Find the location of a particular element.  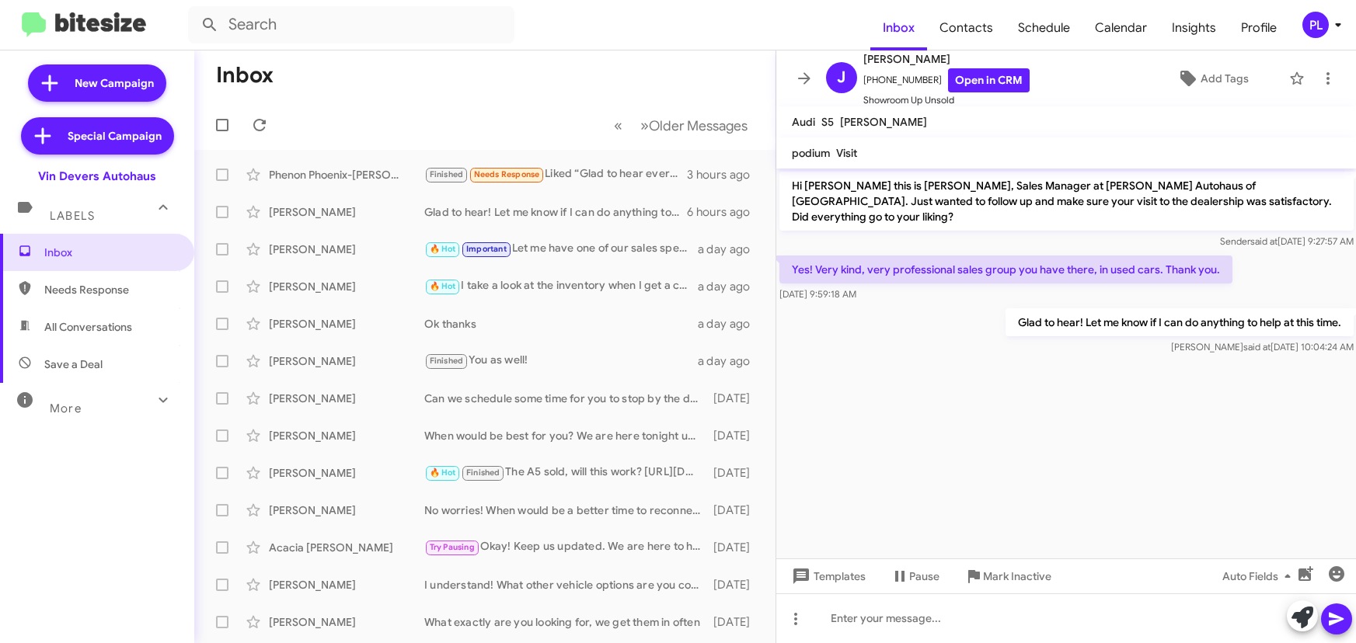

span: Labels is located at coordinates (72, 216).